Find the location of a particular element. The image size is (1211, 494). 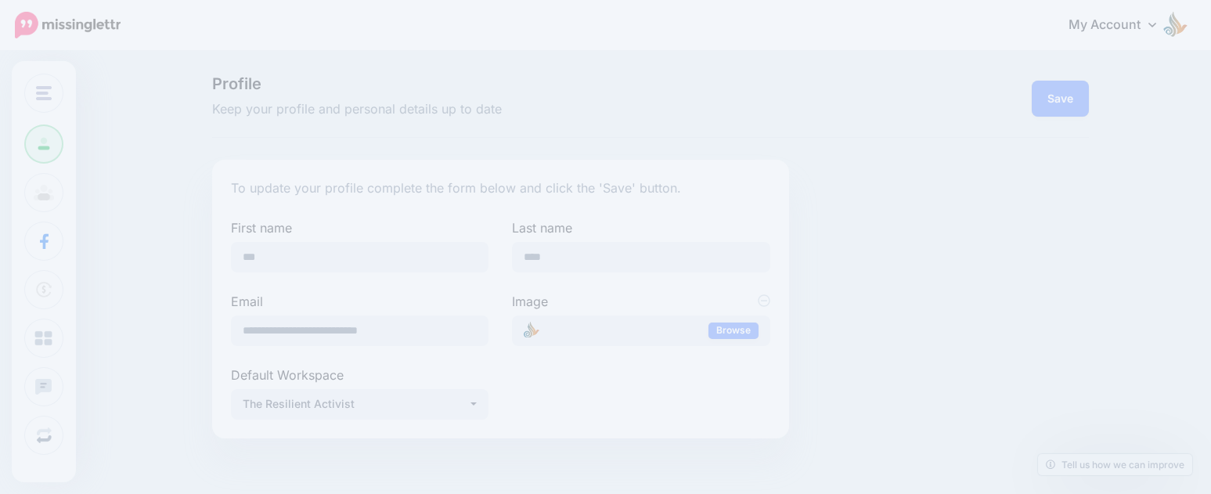

label: First name is located at coordinates (359, 228).